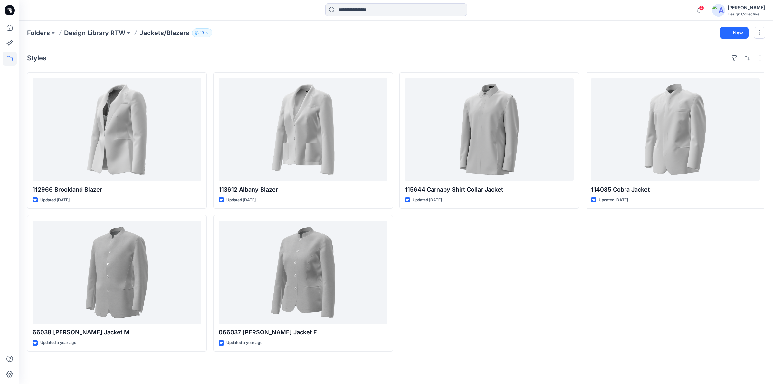 The image size is (773, 384). Describe the element at coordinates (202, 33) in the screenshot. I see `p: 13` at that location.